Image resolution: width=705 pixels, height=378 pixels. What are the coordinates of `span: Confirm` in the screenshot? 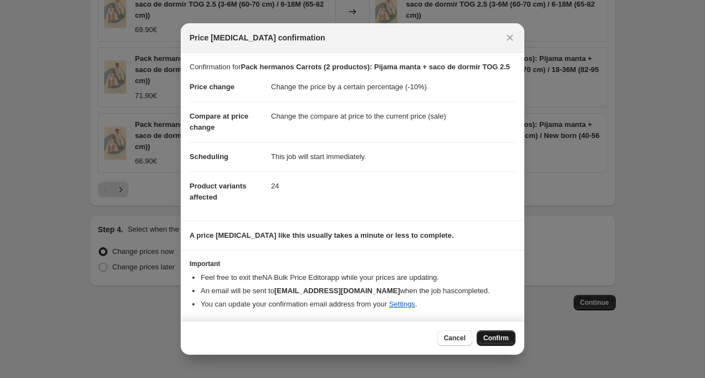 It's located at (496, 338).